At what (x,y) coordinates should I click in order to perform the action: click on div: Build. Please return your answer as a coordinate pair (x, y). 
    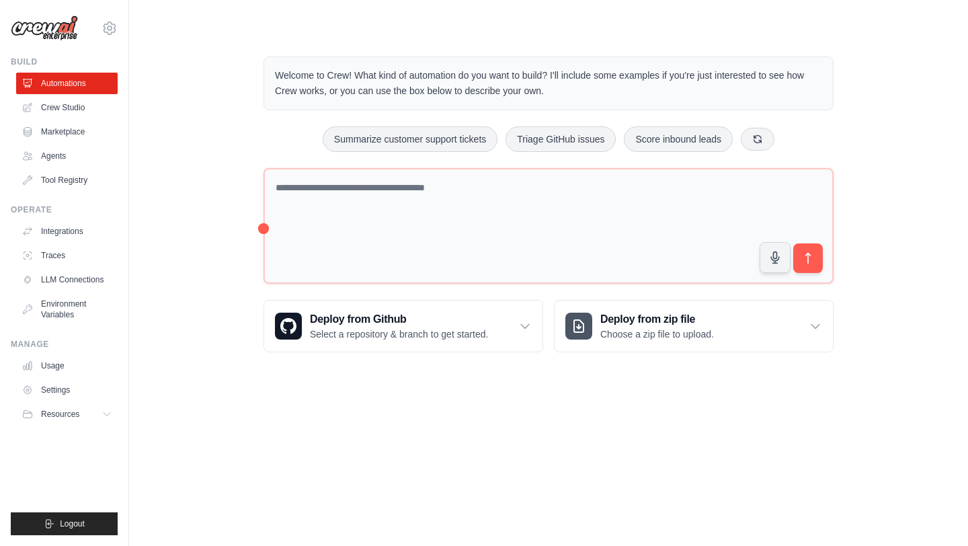
    Looking at the image, I should click on (64, 62).